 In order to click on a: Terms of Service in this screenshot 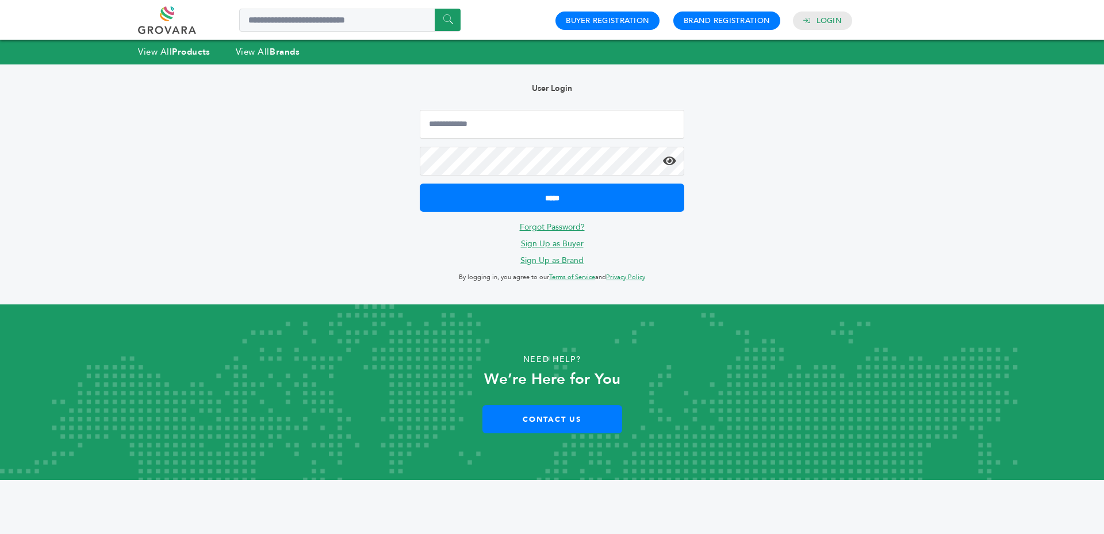, I will do `click(572, 277)`.